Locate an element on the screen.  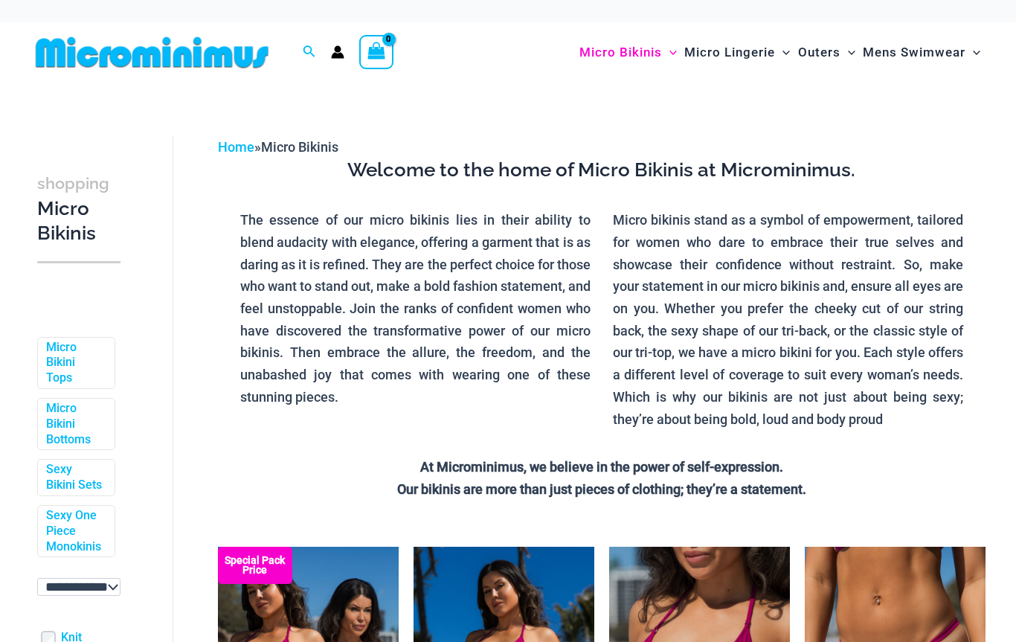
strong: Our bikinis are more than just pieces of clothing; they’re a statement. is located at coordinates (602, 489).